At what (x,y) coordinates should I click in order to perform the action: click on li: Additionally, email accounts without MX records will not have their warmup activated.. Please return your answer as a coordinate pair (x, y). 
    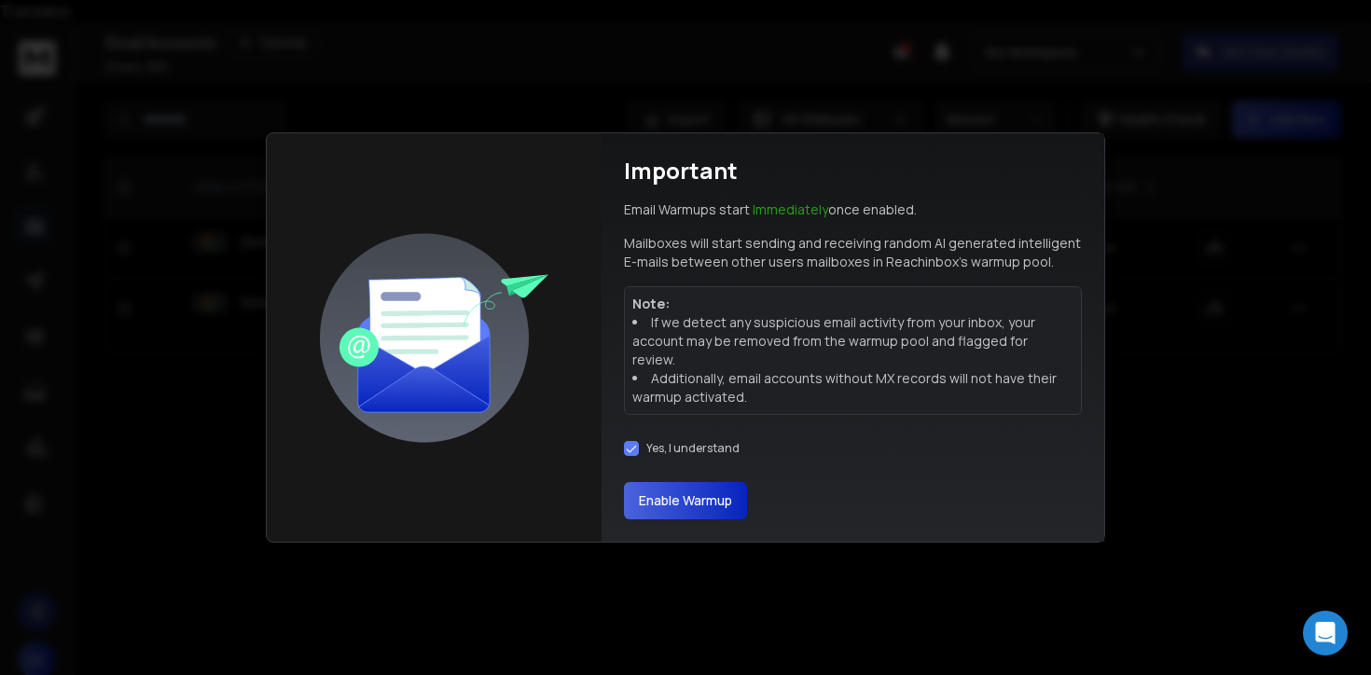
    Looking at the image, I should click on (853, 388).